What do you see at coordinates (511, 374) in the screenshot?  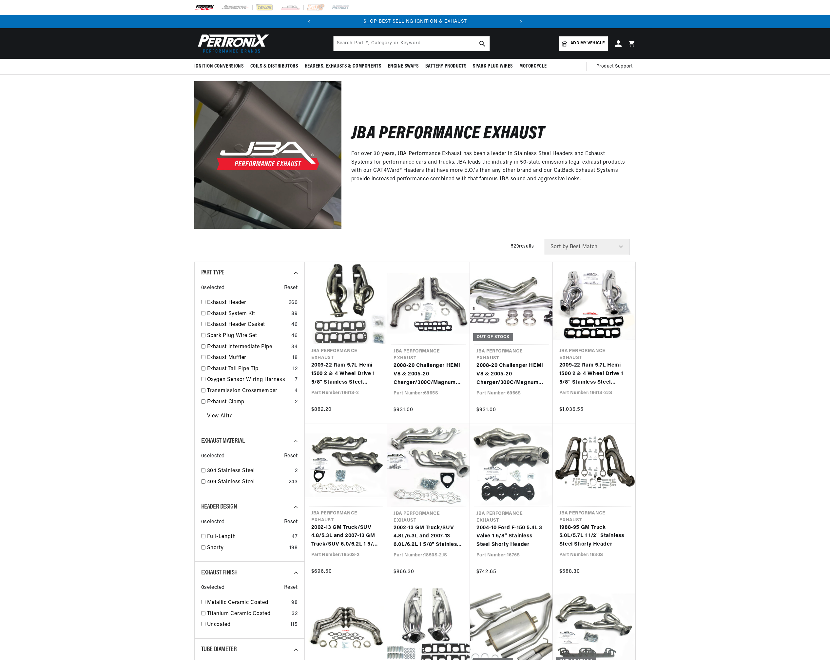 I see `a: 2008-20 Challenger HEMI V8 & 2005-20 Charger/300C/Magnum HEMI V8 1 7/8" Stainless Steel Long Tube...` at bounding box center [511, 374].